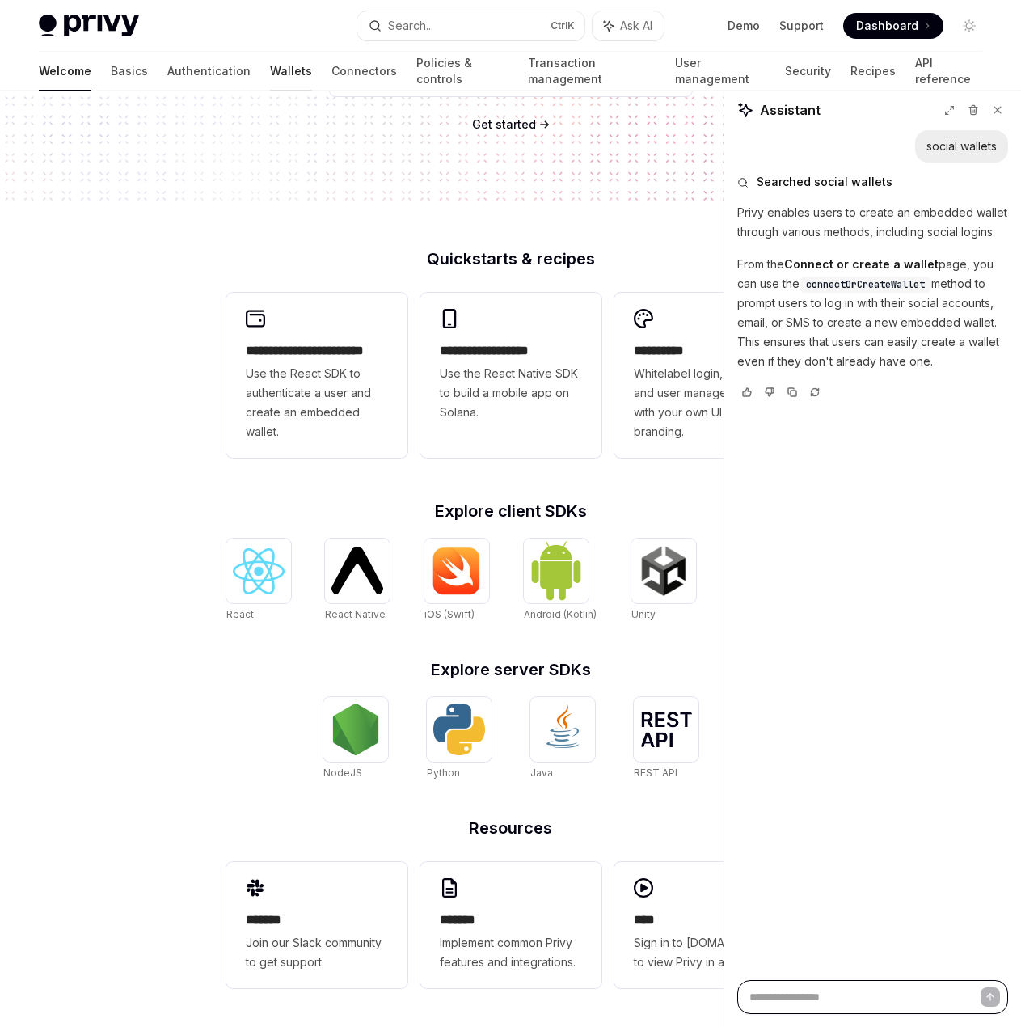  Describe the element at coordinates (209, 71) in the screenshot. I see `a: Authentication` at that location.